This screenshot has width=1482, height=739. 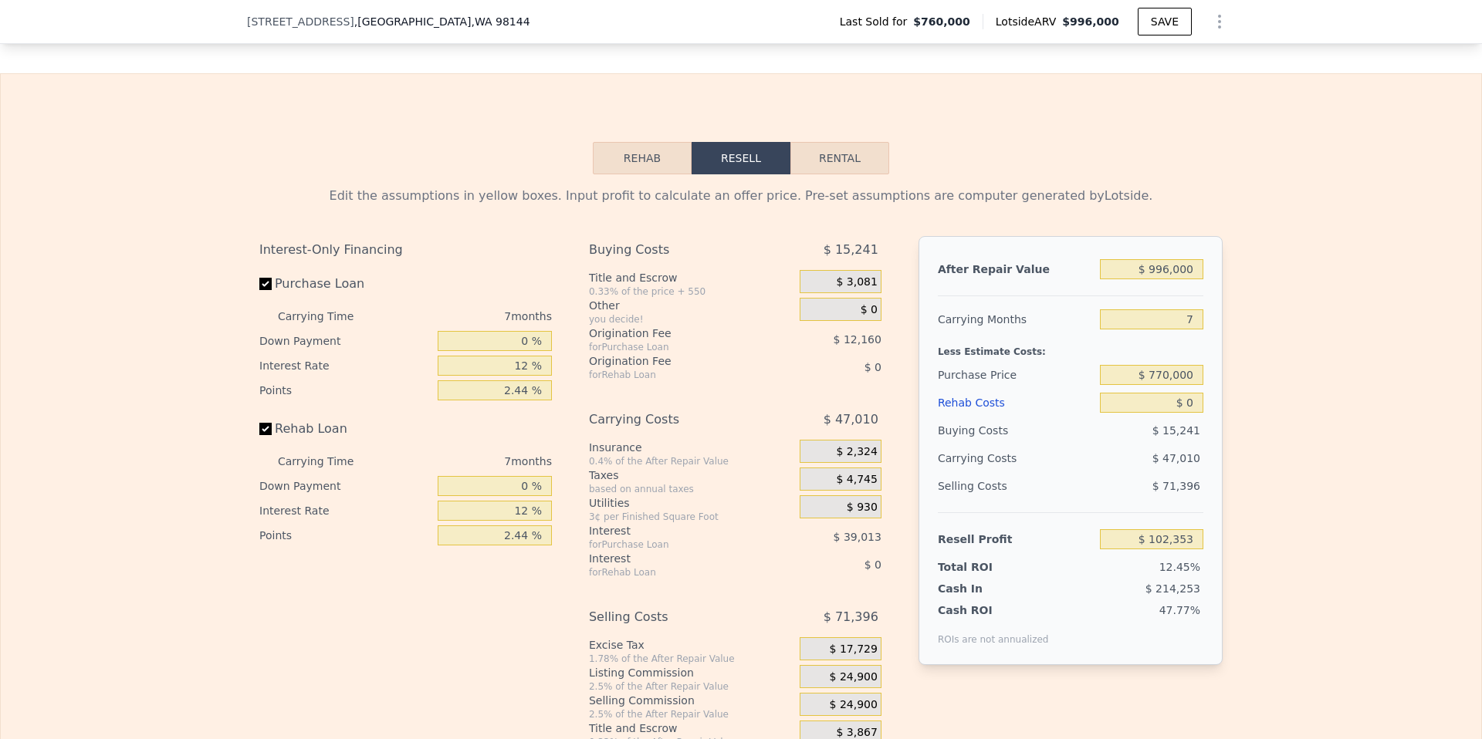 What do you see at coordinates (856, 282) in the screenshot?
I see `span: $ 3,081` at bounding box center [856, 282].